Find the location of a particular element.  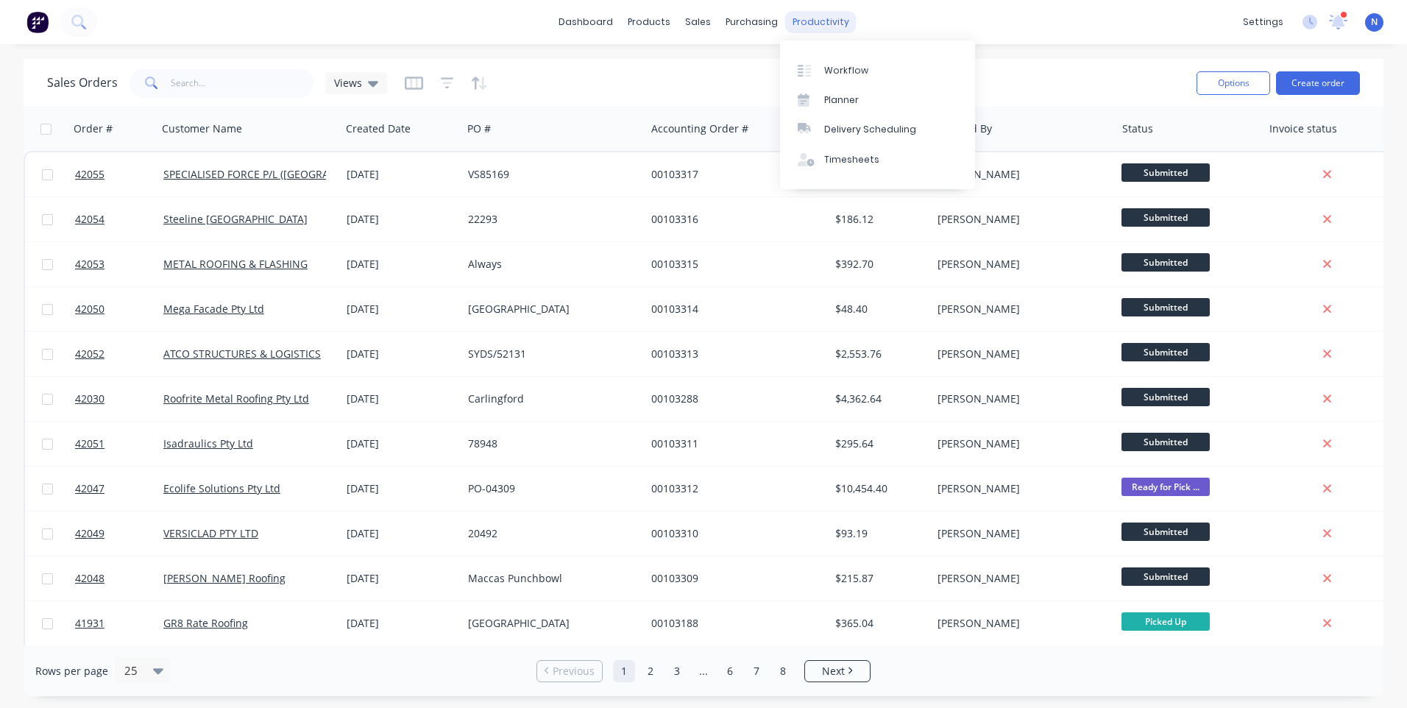

a: 42048 is located at coordinates (119, 578).